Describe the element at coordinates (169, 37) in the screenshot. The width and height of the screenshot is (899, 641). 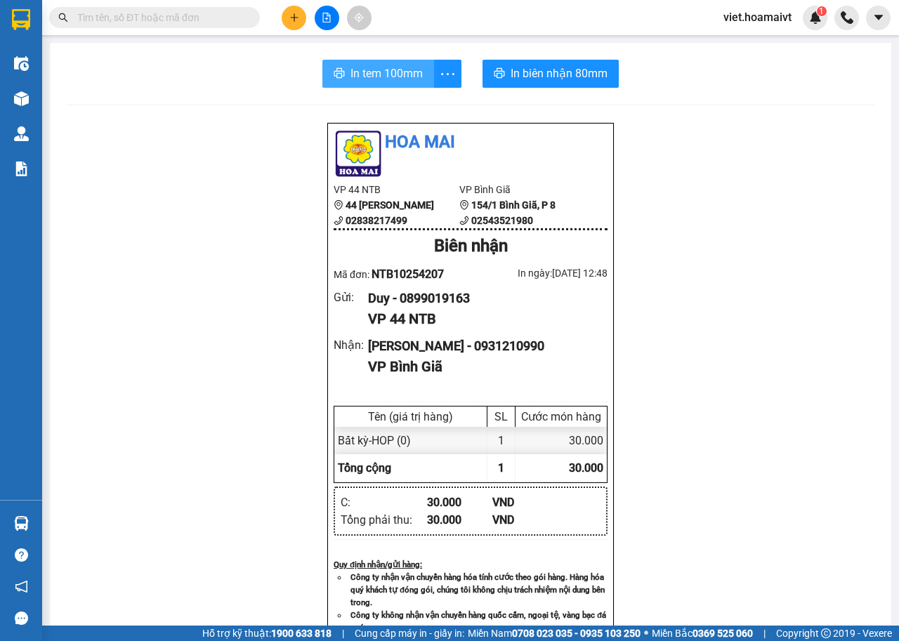
I see `div: VƯƠNG` at that location.